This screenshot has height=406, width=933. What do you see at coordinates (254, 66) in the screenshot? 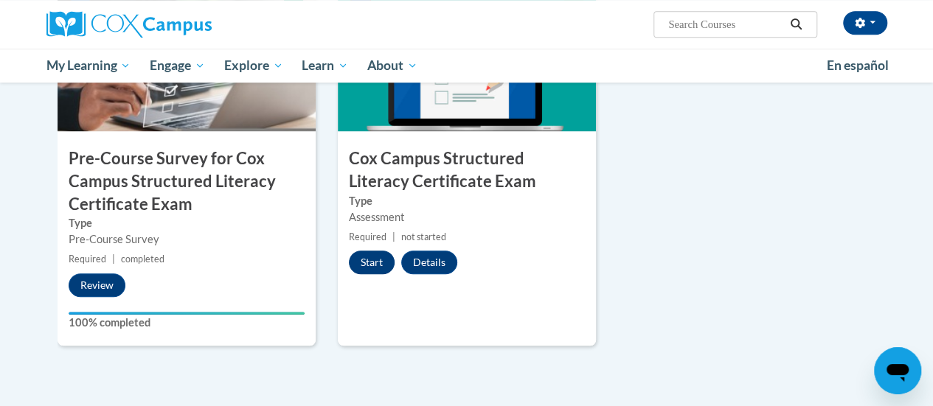
I see `span: Explore` at bounding box center [254, 66].